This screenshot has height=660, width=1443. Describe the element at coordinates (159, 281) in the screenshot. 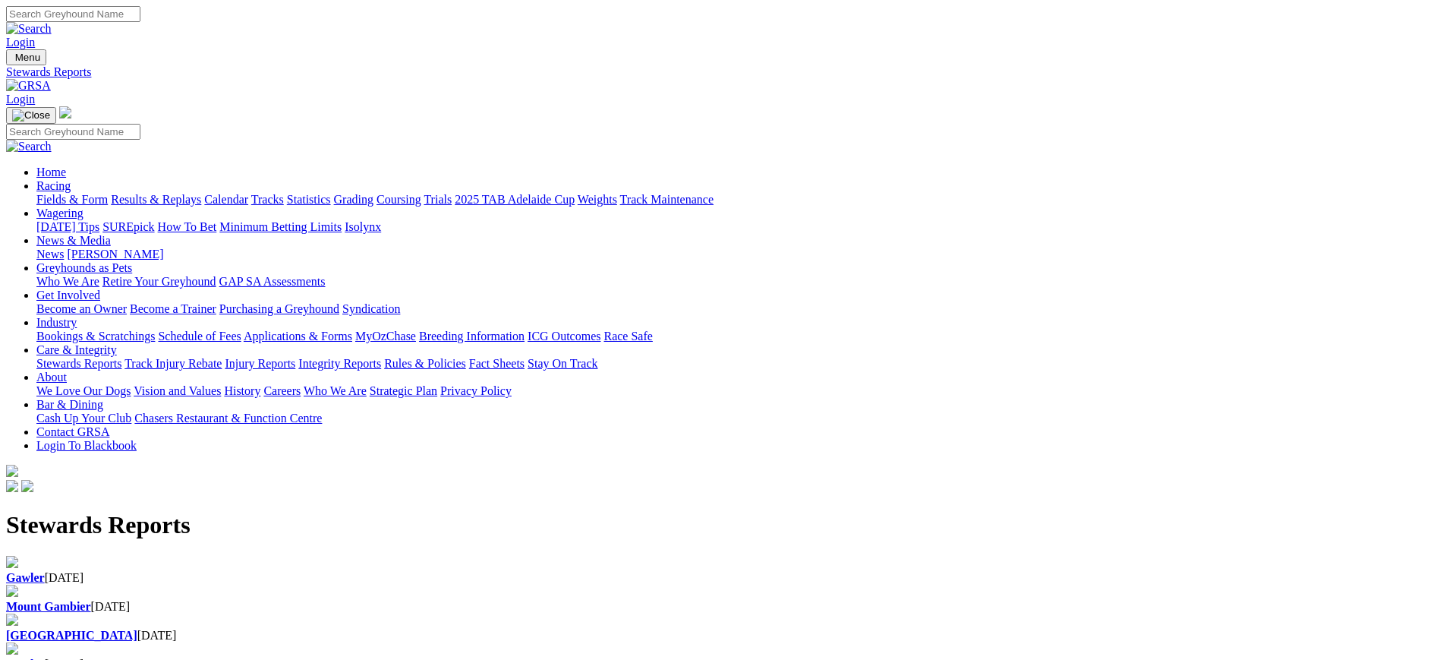

I see `a: Retire Your Greyhound` at that location.